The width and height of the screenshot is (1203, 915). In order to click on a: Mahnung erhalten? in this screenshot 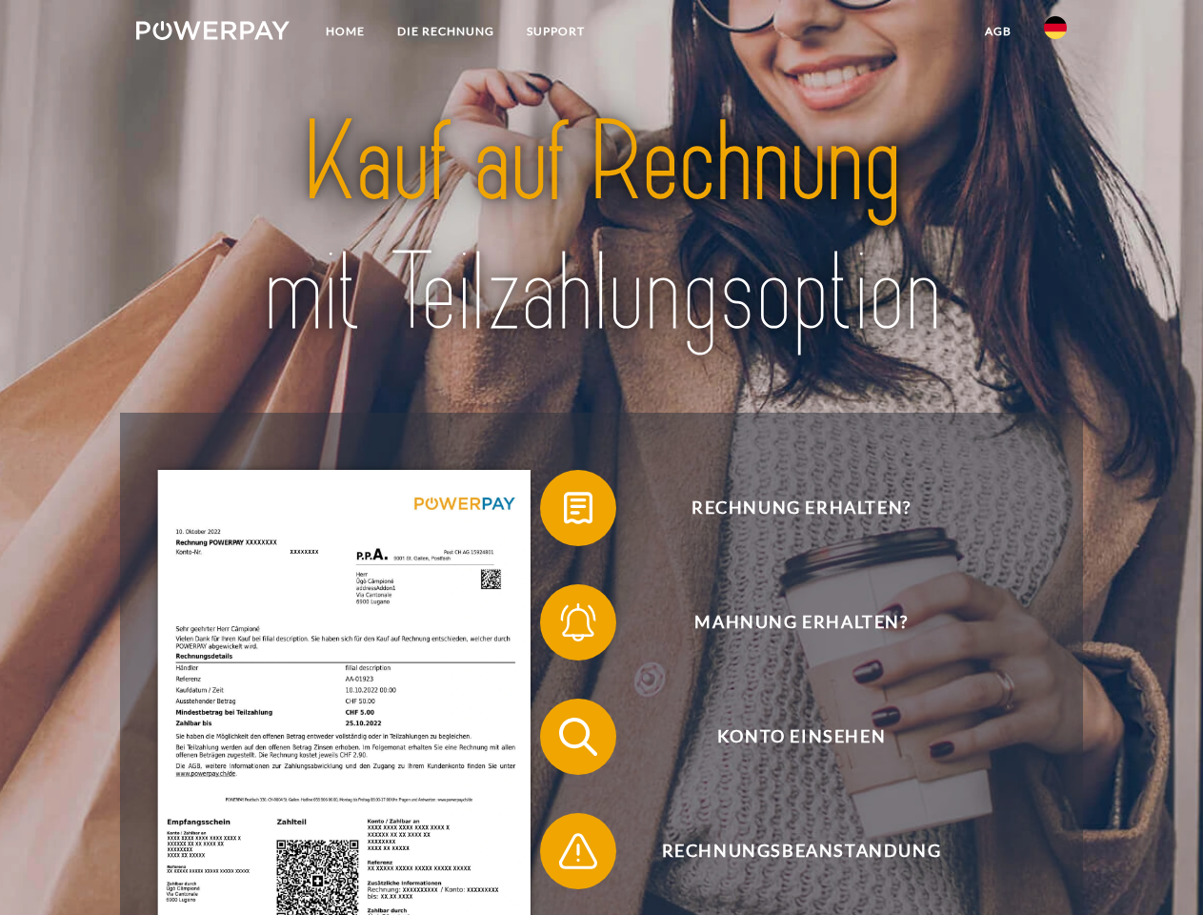, I will do `click(788, 622)`.